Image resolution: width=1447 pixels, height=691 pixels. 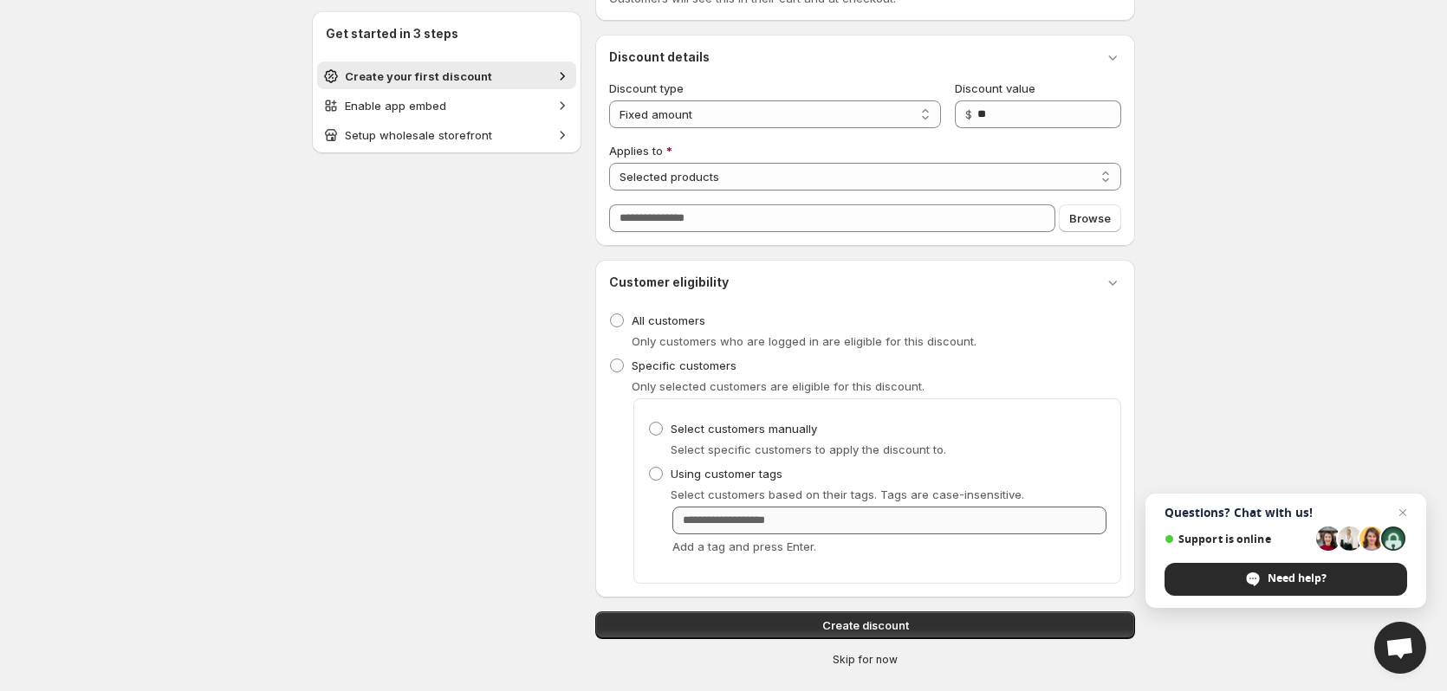 I want to click on span: Enable app embed, so click(x=395, y=106).